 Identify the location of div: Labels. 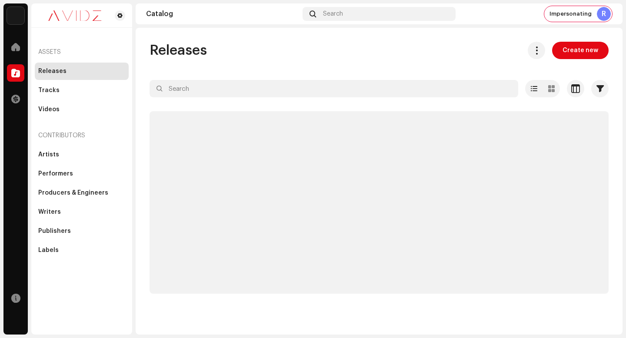
(48, 250).